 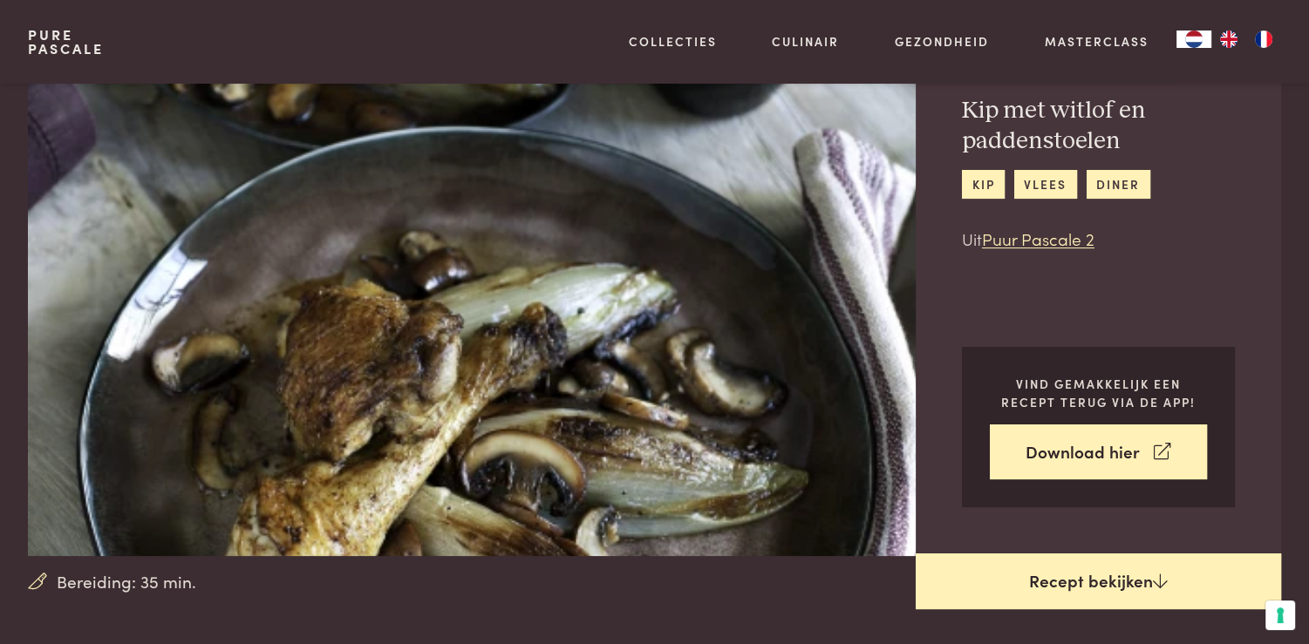 What do you see at coordinates (805, 41) in the screenshot?
I see `a: Culinair` at bounding box center [805, 41].